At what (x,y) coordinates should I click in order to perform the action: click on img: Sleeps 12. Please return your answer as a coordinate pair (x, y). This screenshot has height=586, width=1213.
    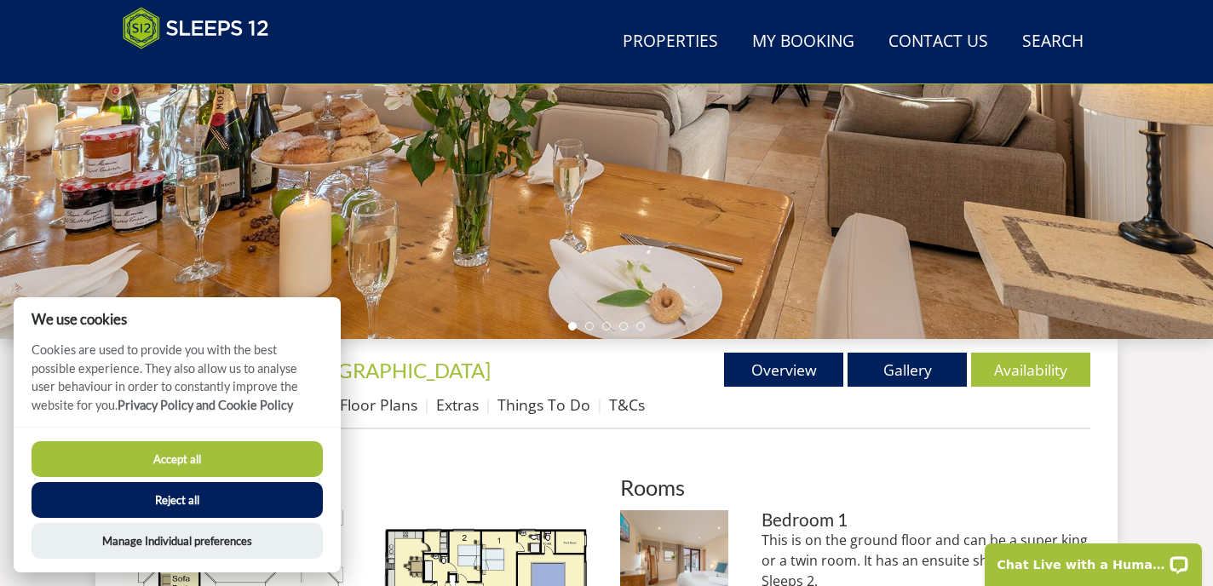
    Looking at the image, I should click on (196, 28).